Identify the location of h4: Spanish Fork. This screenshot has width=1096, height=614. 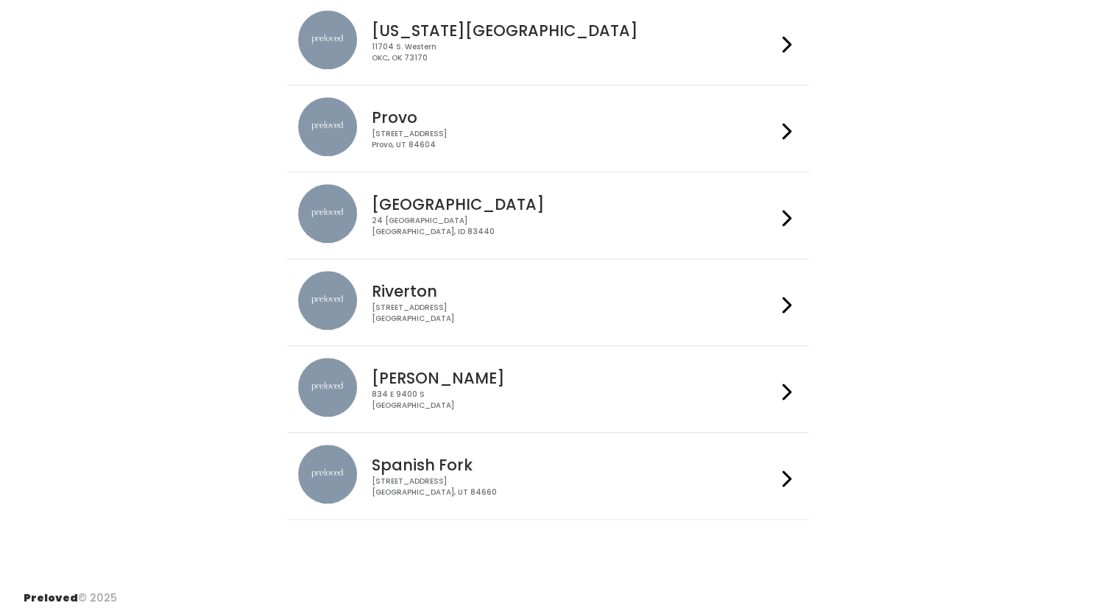
(574, 465).